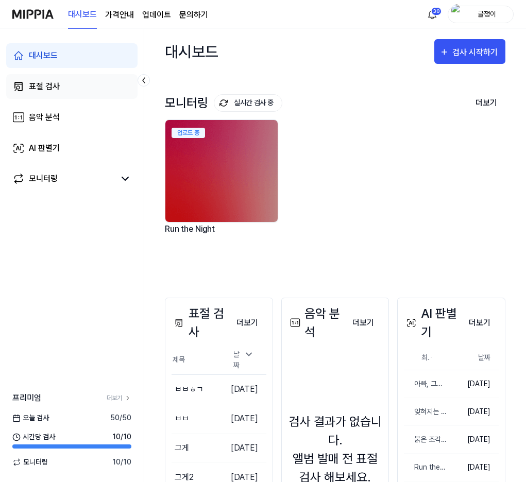 The width and height of the screenshot is (526, 482). I want to click on div: 붉은 조각 (A Fragment in Red), so click(426, 440).